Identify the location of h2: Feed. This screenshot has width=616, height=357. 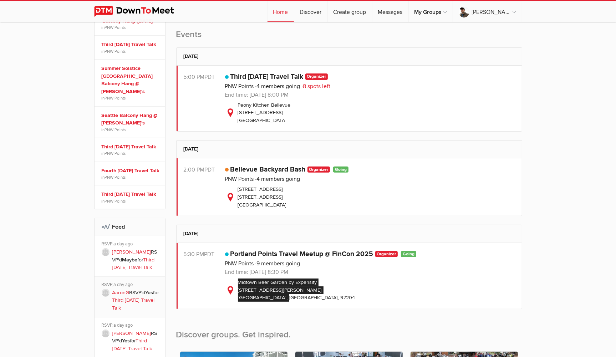
(130, 227).